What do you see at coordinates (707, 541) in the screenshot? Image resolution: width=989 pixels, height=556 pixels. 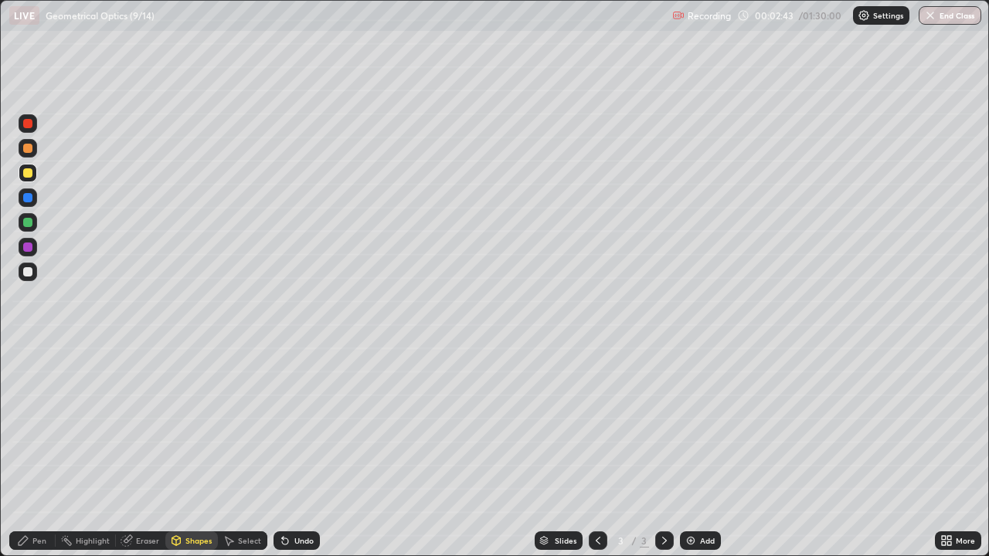 I see `div: Add` at bounding box center [707, 541].